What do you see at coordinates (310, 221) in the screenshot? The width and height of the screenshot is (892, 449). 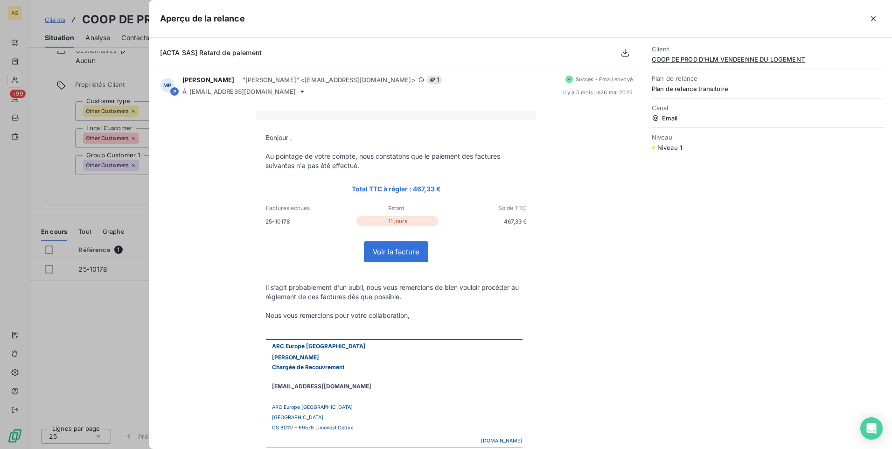 I see `p: 25-10178` at bounding box center [310, 221].